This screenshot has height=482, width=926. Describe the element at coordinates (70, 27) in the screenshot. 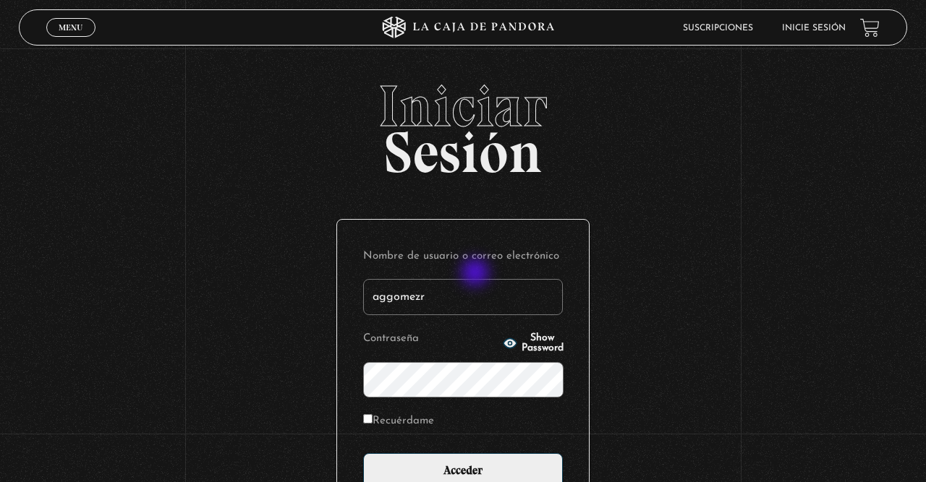

I see `span: Menu` at that location.